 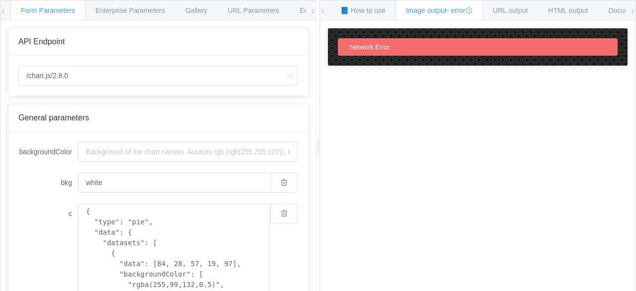 I want to click on span: HTML output, so click(x=568, y=10).